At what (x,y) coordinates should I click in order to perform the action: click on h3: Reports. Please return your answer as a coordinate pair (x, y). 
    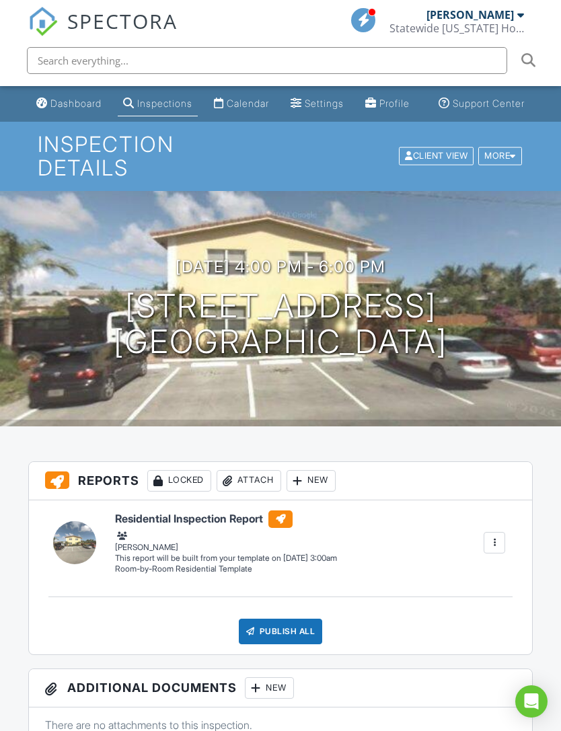
    Looking at the image, I should click on (280, 481).